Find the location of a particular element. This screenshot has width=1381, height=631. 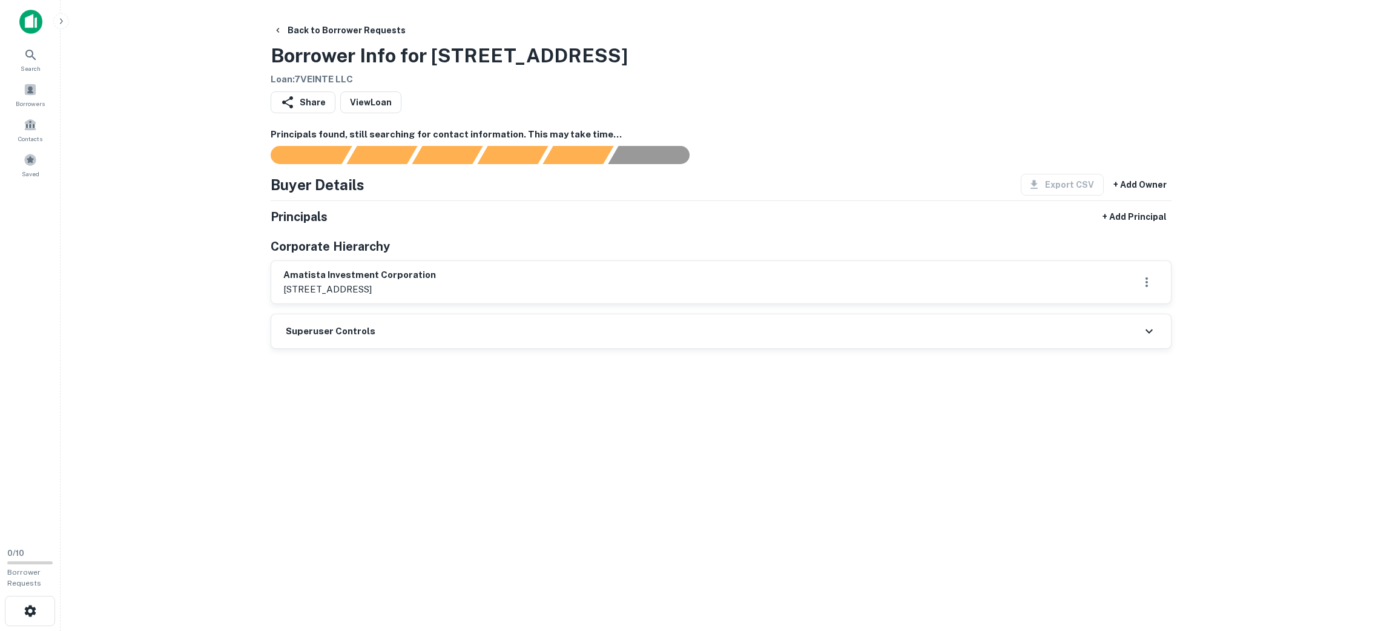

a: ViewLoan is located at coordinates (371, 102).